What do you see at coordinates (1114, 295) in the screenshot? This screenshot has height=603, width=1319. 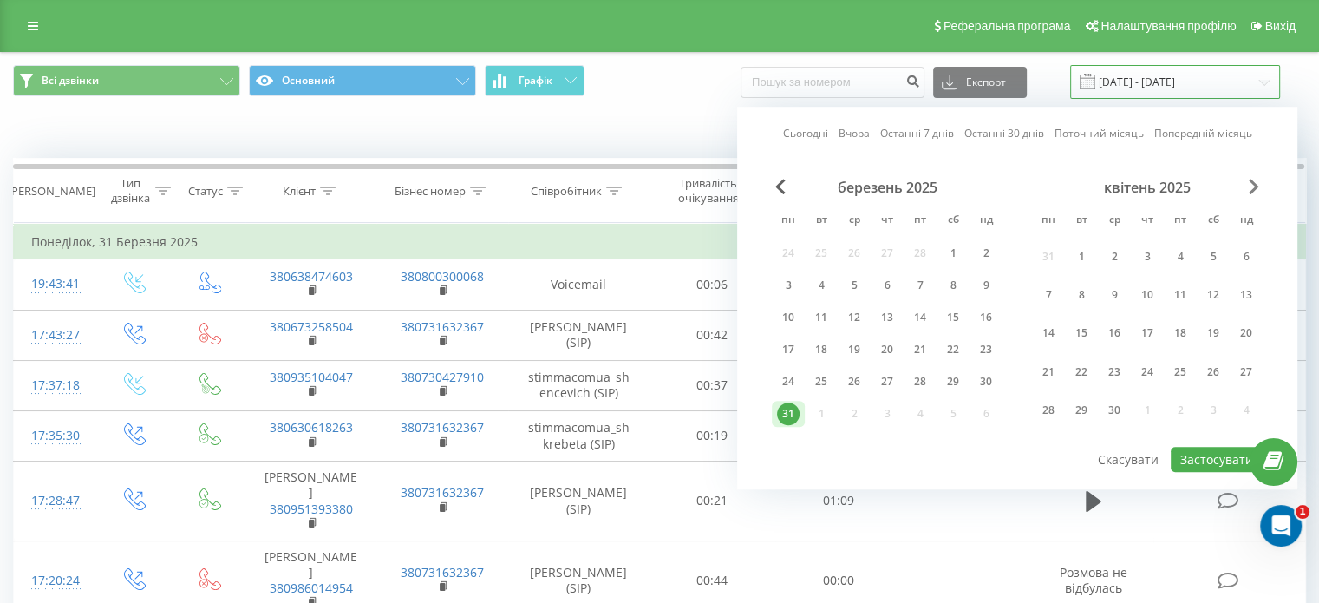 I see `div: 9` at bounding box center [1114, 295].